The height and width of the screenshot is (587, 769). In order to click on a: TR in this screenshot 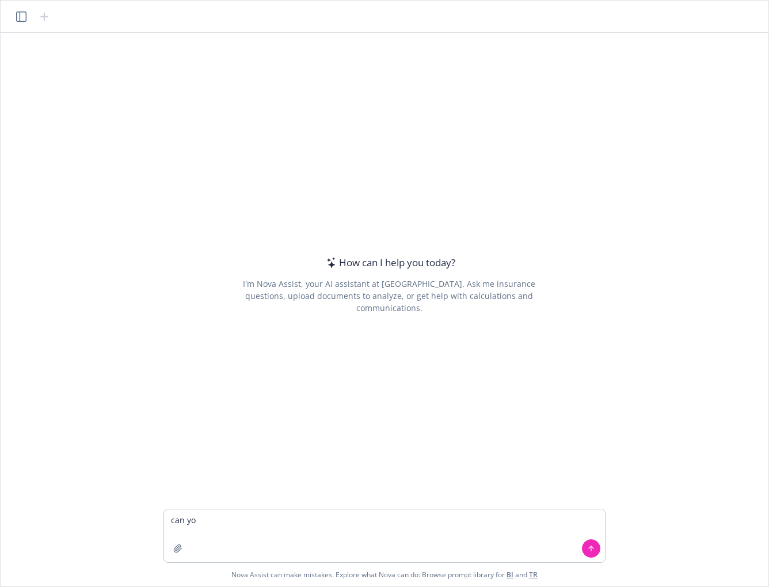, I will do `click(533, 575)`.